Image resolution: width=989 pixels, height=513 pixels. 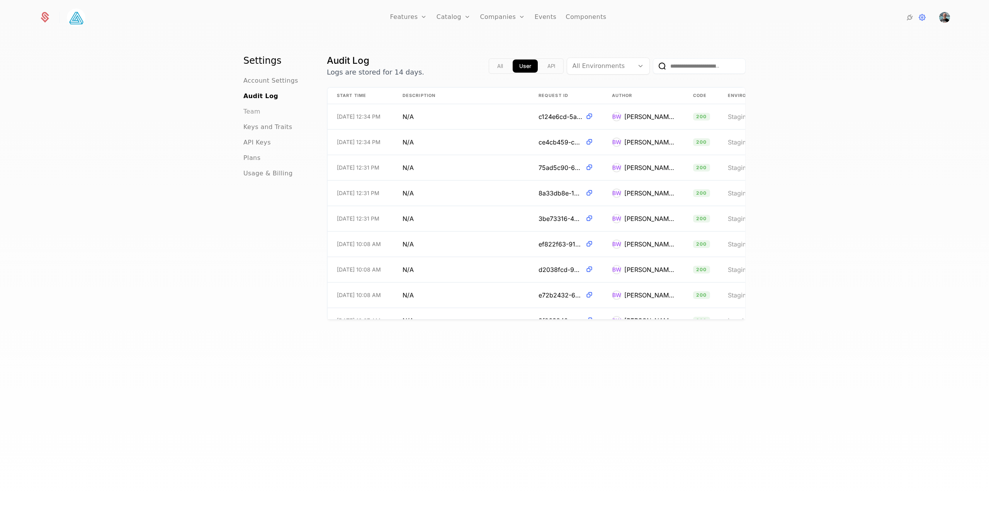 What do you see at coordinates (701, 96) in the screenshot?
I see `th: Code` at bounding box center [701, 96].